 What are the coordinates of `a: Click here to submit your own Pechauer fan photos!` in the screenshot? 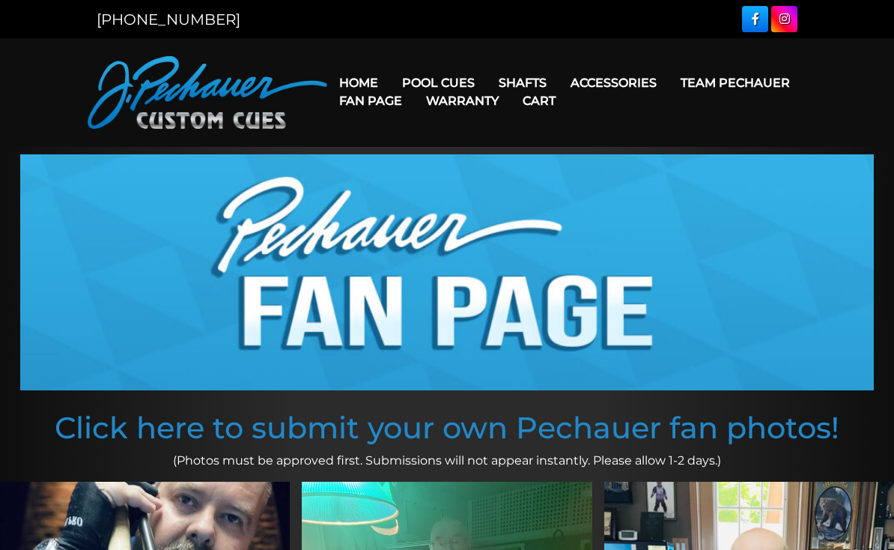 It's located at (447, 427).